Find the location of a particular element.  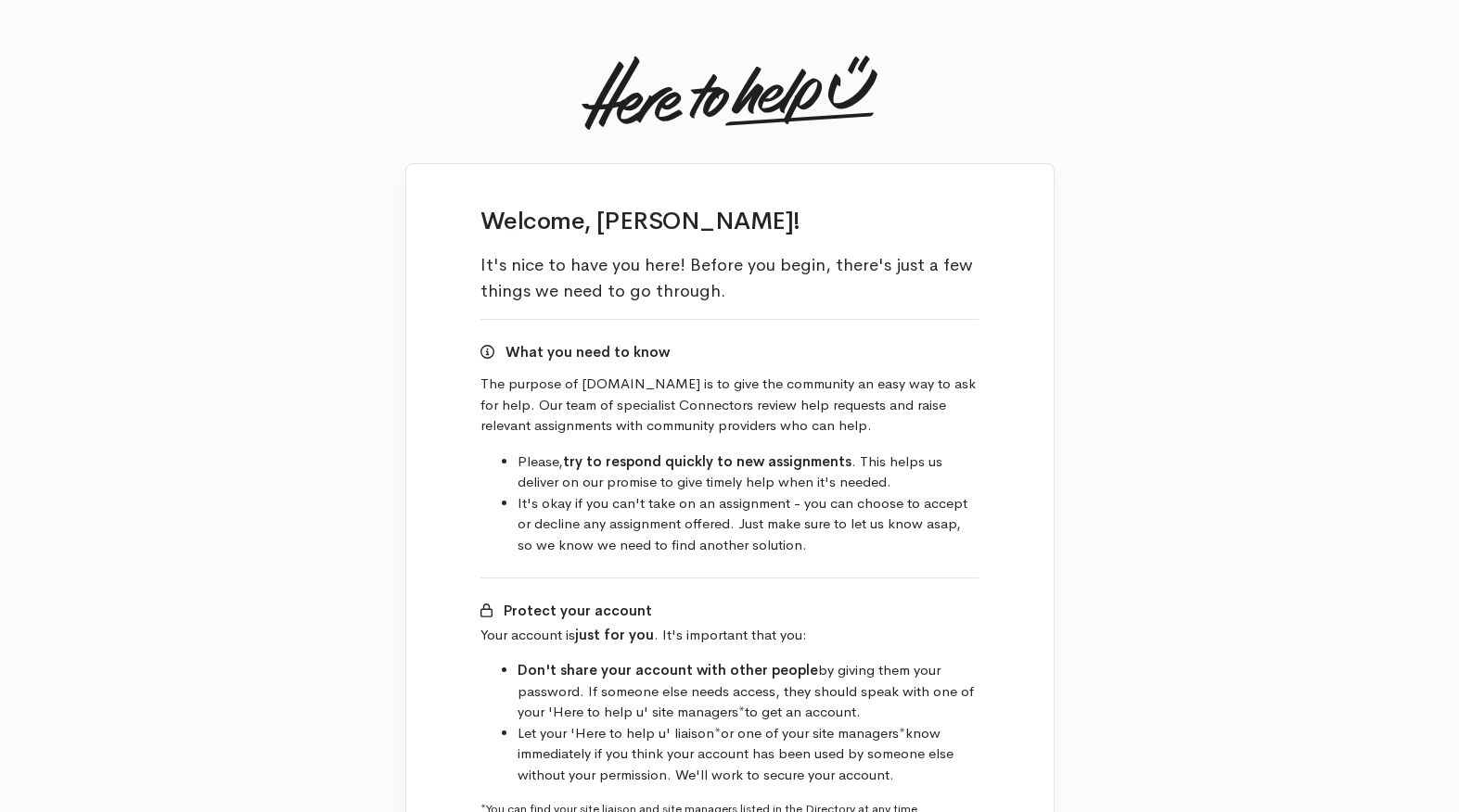

li: by giving them your password. If someone else needs access, they should speak with one of your 'H... is located at coordinates (748, 692).